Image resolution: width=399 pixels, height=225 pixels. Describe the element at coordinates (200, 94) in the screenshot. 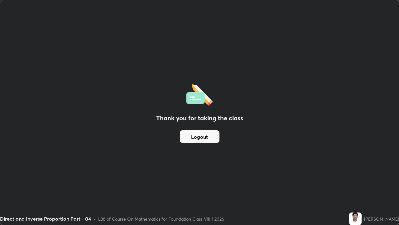

I see `img: offlineFeedback.1438e8b3.svg` at that location.